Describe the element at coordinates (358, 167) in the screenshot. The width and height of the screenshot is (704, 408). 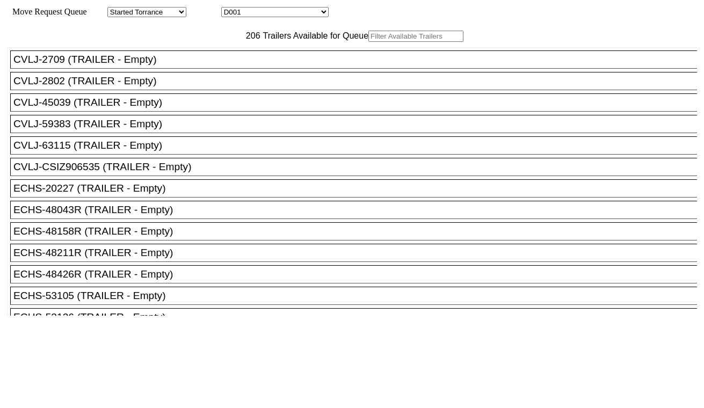
I see `div: CVLJ-CSIZ906535 (TRAILER - Empty)` at that location.